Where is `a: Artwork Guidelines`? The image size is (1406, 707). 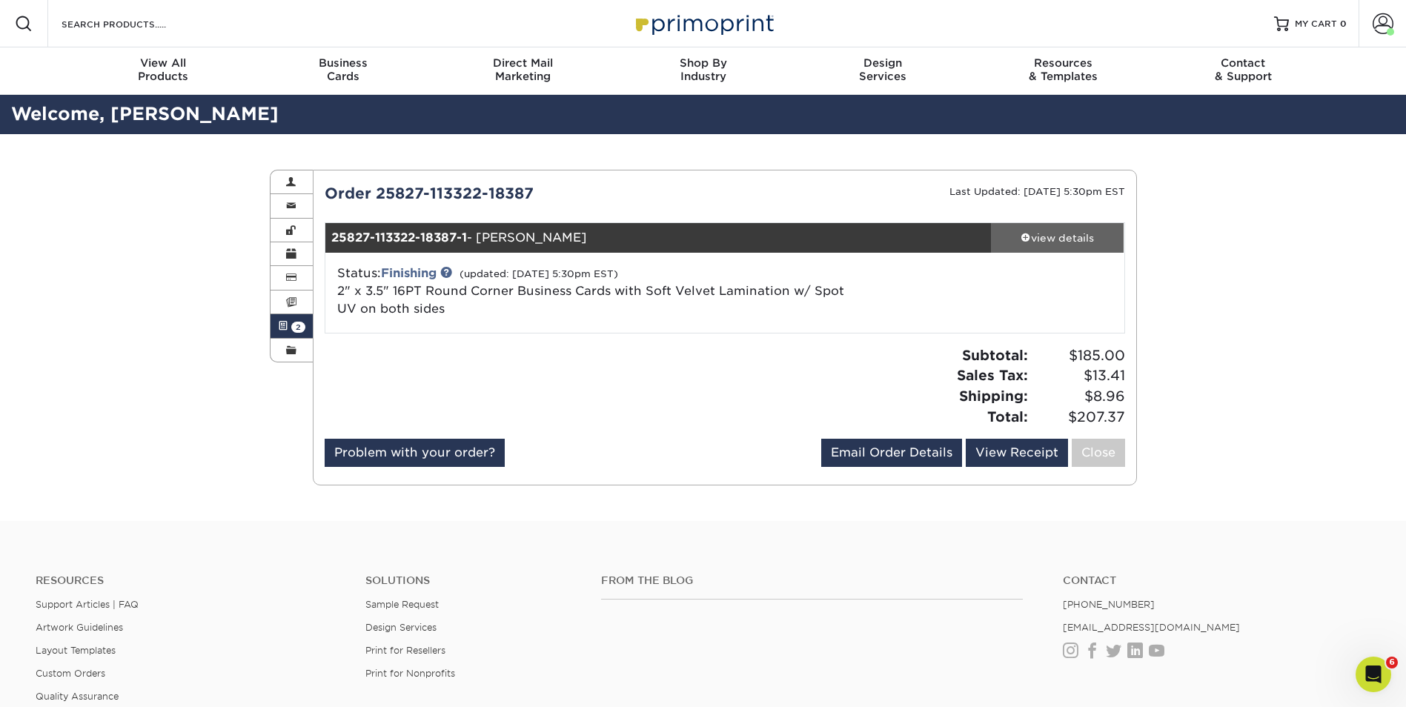 a: Artwork Guidelines is located at coordinates (79, 627).